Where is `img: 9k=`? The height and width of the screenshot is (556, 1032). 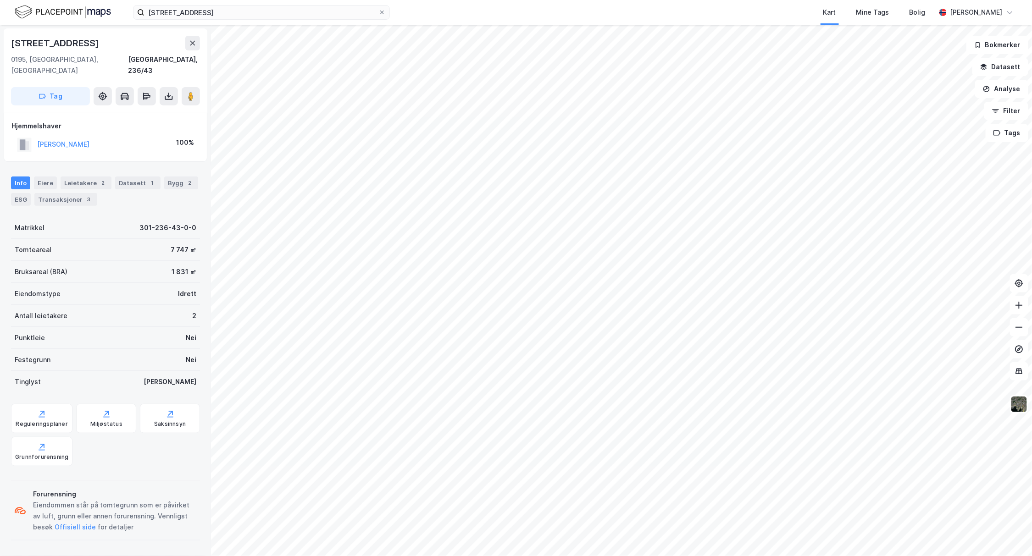
img: 9k= is located at coordinates (1019, 405).